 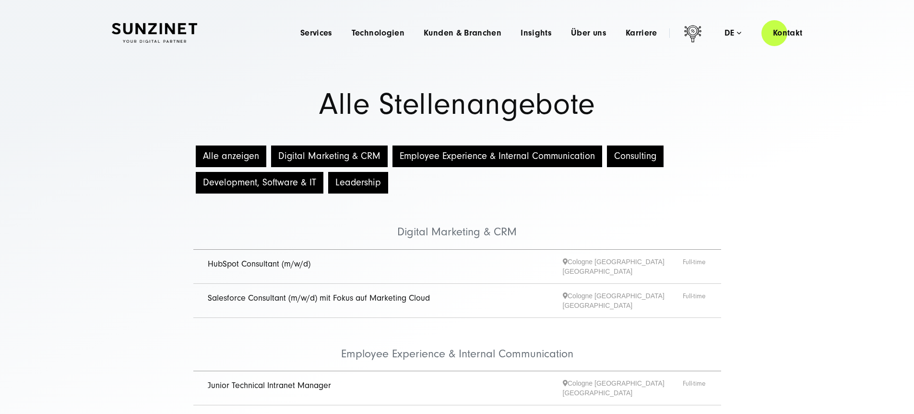 I want to click on span: Insights, so click(x=536, y=33).